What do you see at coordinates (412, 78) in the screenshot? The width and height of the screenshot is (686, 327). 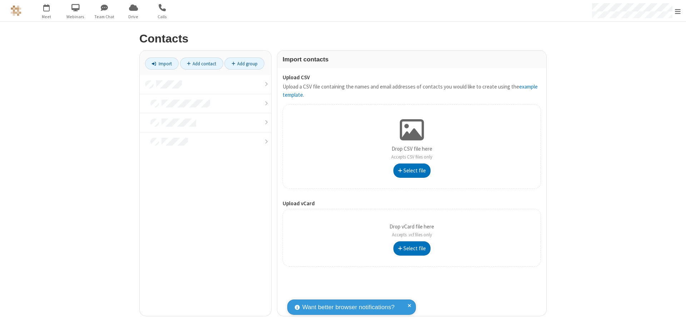 I see `label: Upload CSV` at bounding box center [412, 78].